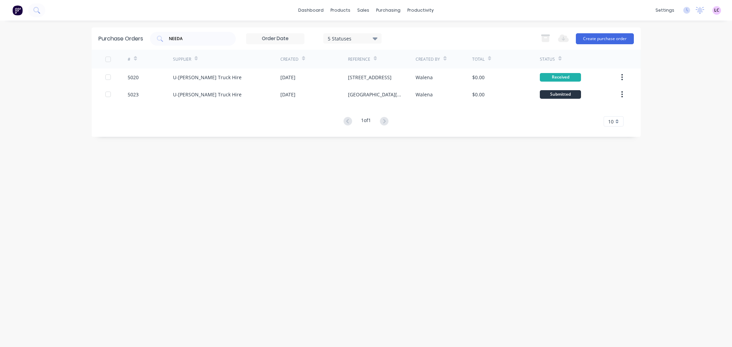  Describe the element at coordinates (340, 10) in the screenshot. I see `div: products` at that location.